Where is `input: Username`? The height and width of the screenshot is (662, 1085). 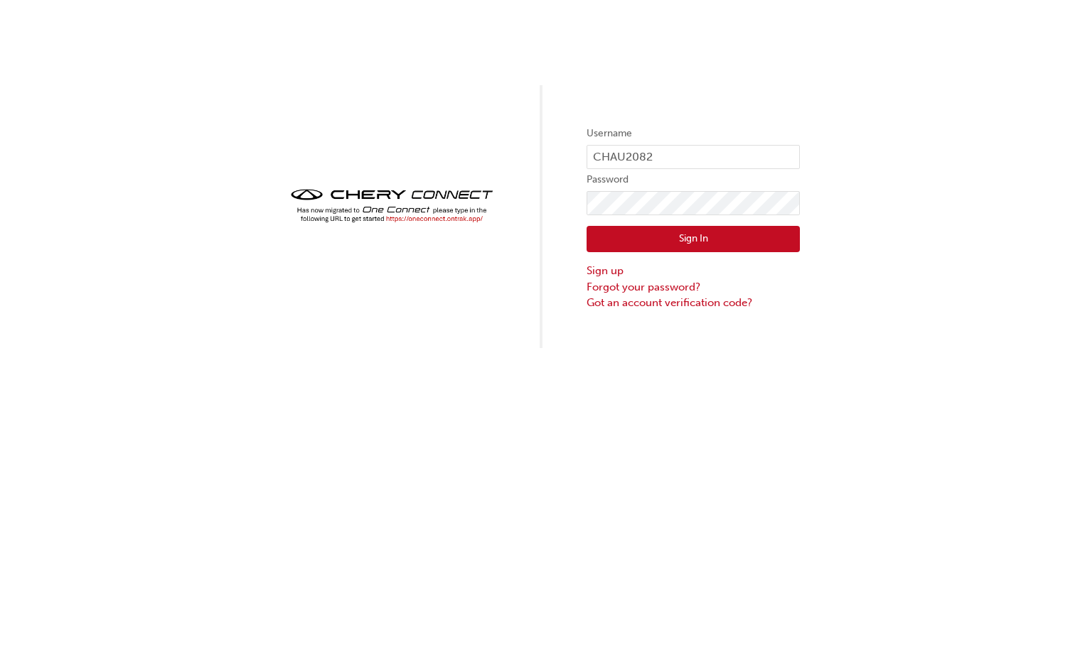
input: Username is located at coordinates (693, 157).